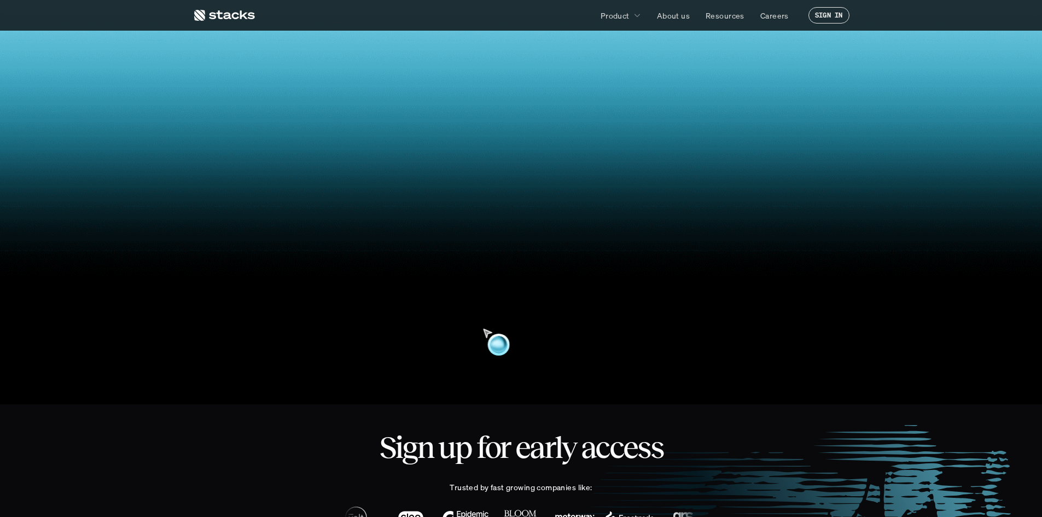 This screenshot has height=517, width=1042. I want to click on p: Trusted by fast growing companies like:, so click(521, 487).